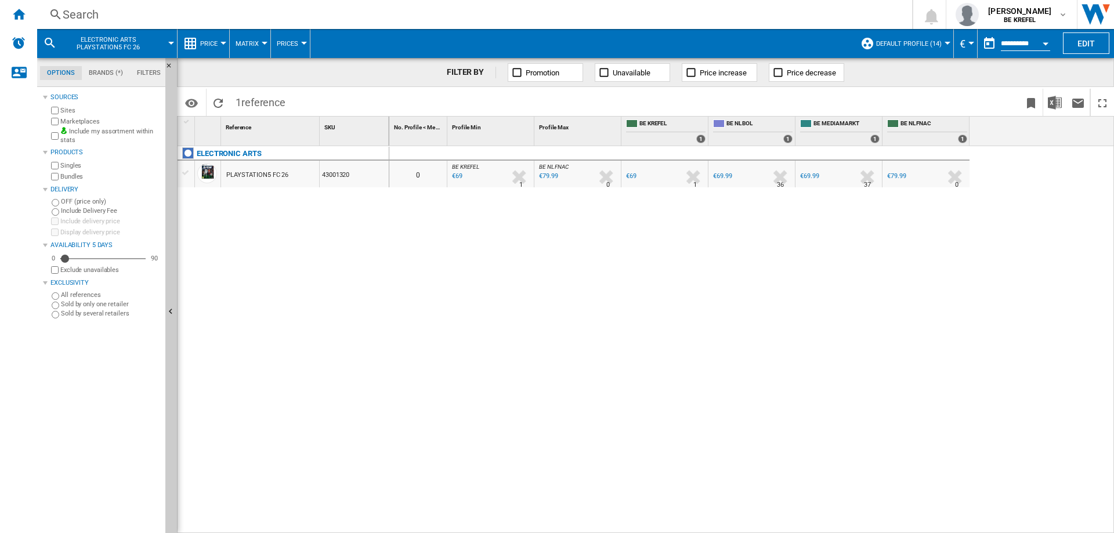 This screenshot has height=533, width=1114. What do you see at coordinates (212, 44) in the screenshot?
I see `button: Price` at bounding box center [212, 44].